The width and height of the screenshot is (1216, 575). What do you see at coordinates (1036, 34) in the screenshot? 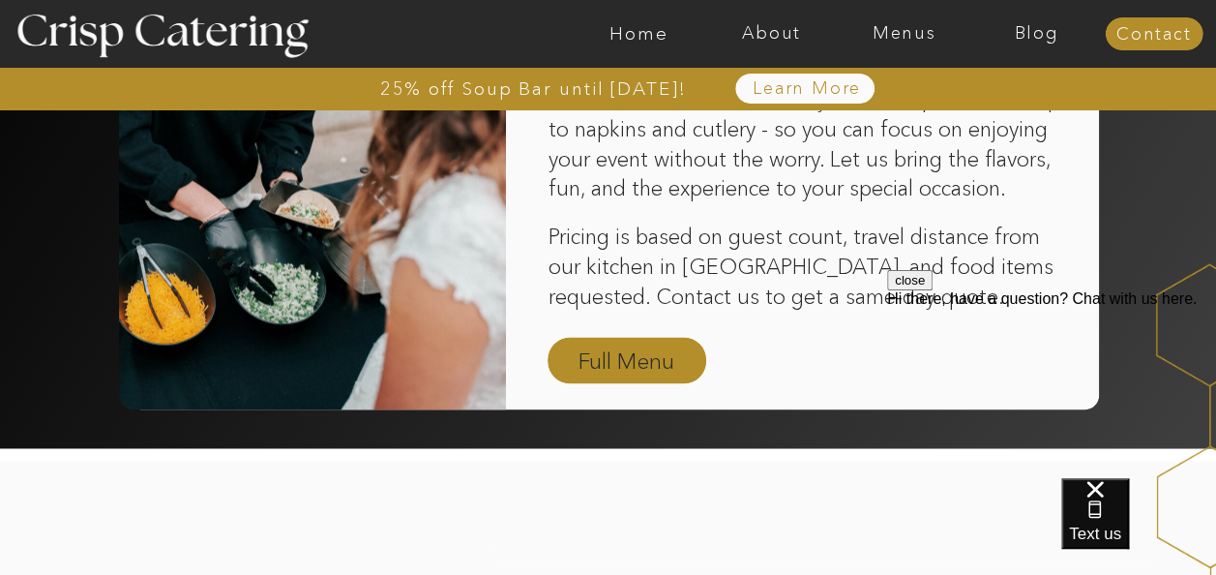
I see `nav: Blog` at bounding box center [1036, 34].